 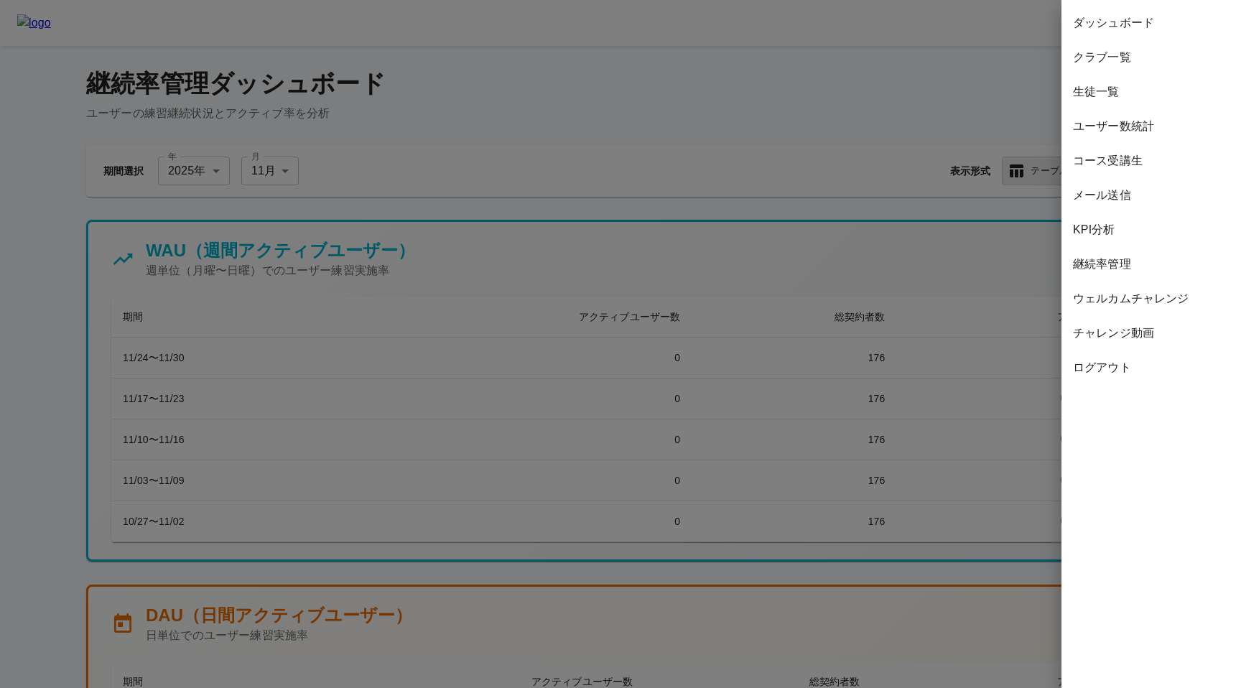 What do you see at coordinates (1151, 299) in the screenshot?
I see `span: ウェルカムチャレンジ` at bounding box center [1151, 299].